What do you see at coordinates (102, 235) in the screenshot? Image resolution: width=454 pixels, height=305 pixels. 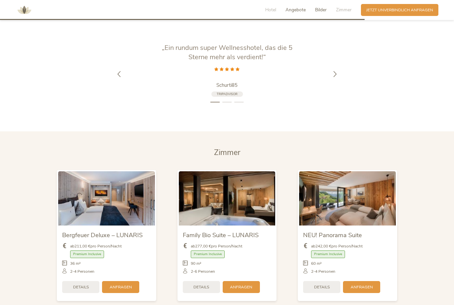 I see `span: Bergfeuer Deluxe – LUNARIS` at bounding box center [102, 235].